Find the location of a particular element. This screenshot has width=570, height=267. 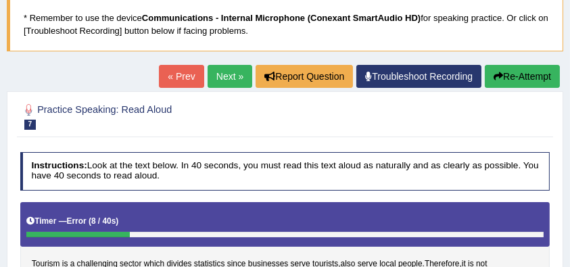

a: « Prev is located at coordinates (181, 76).